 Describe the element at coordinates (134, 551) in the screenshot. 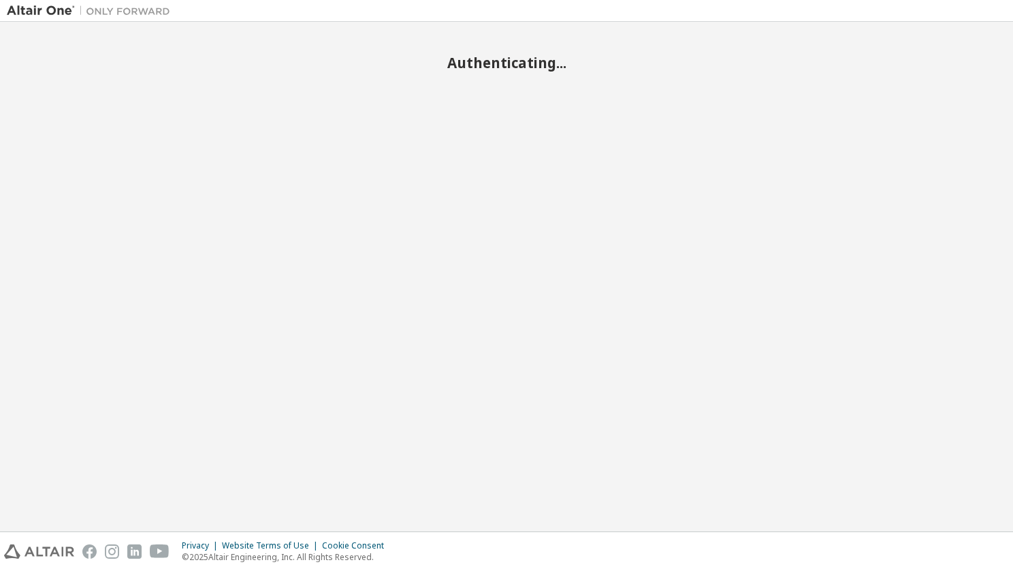

I see `img: linkedin.svg` at that location.